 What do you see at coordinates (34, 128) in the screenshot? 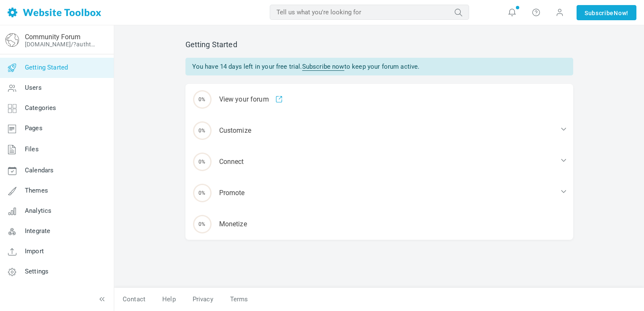
I see `span: Pages` at bounding box center [34, 128].